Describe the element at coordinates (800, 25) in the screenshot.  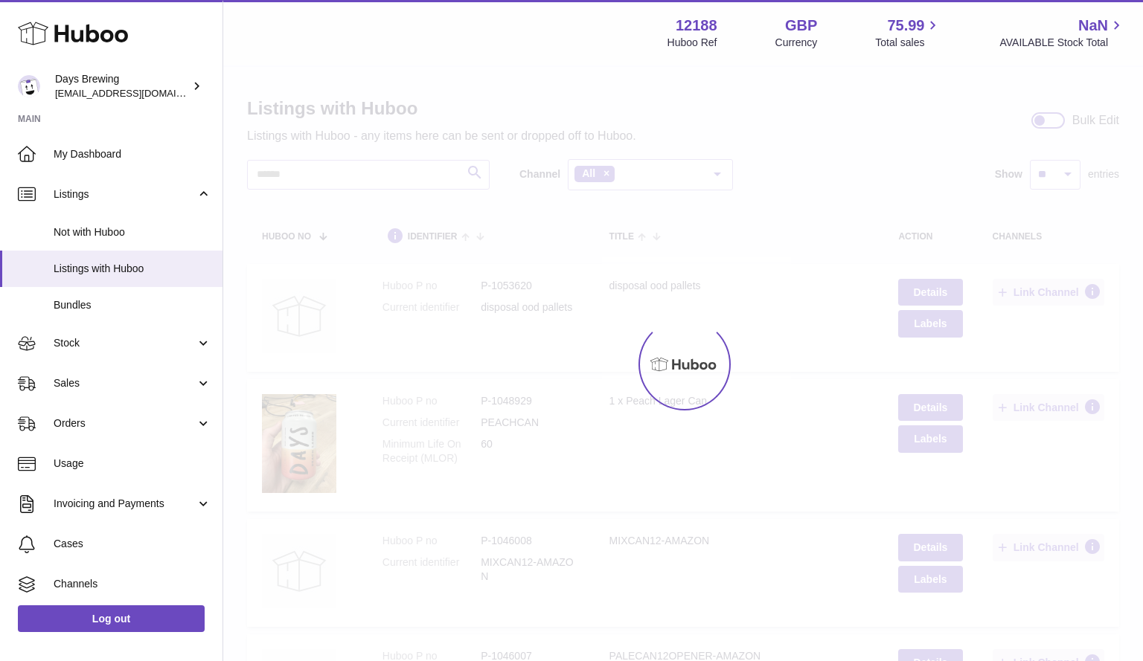
I see `strong: GBP` at that location.